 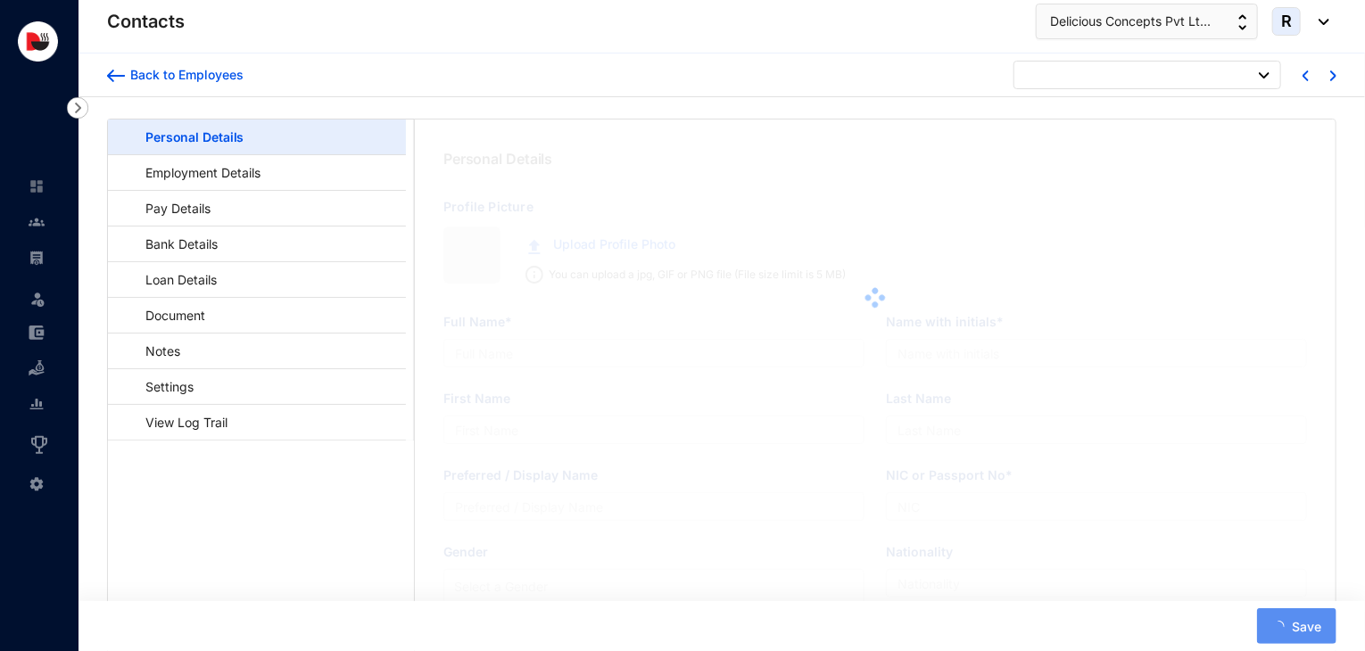 What do you see at coordinates (37, 369) in the screenshot?
I see `img: loan-unselected.d74d20a04637f2d15ab5.svg` at bounding box center [37, 369].